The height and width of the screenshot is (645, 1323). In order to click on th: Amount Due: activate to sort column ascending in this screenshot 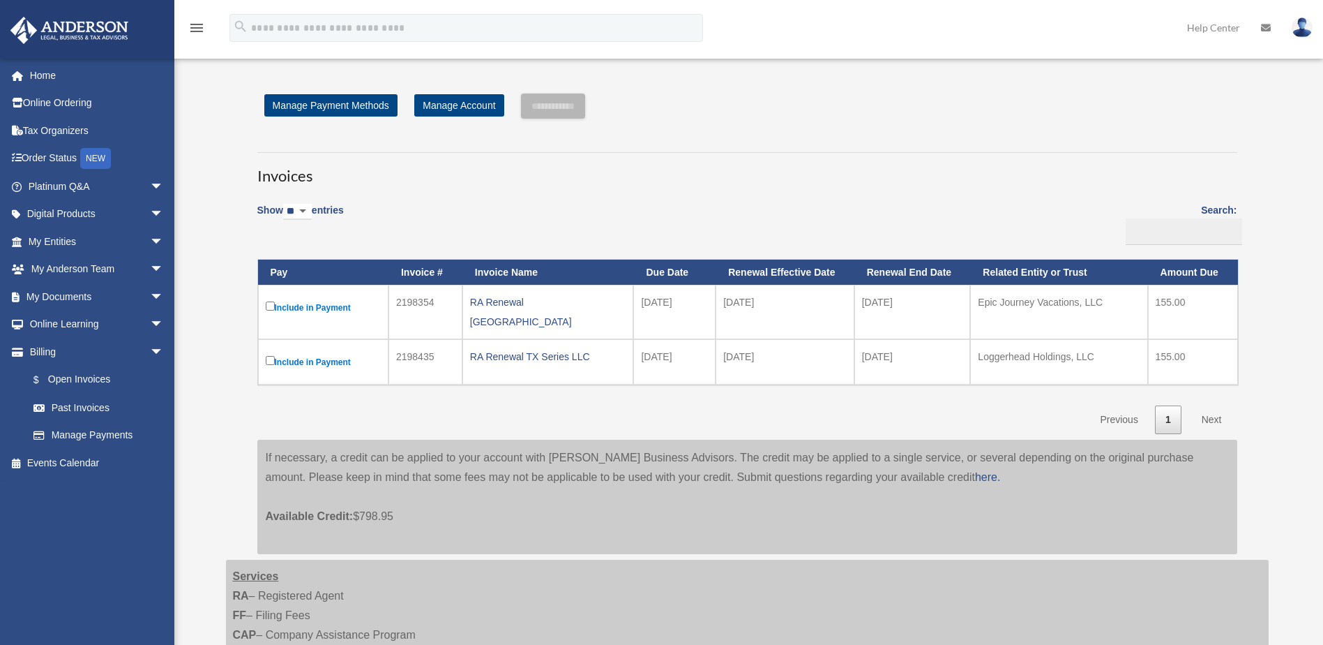, I will do `click(1193, 272)`.